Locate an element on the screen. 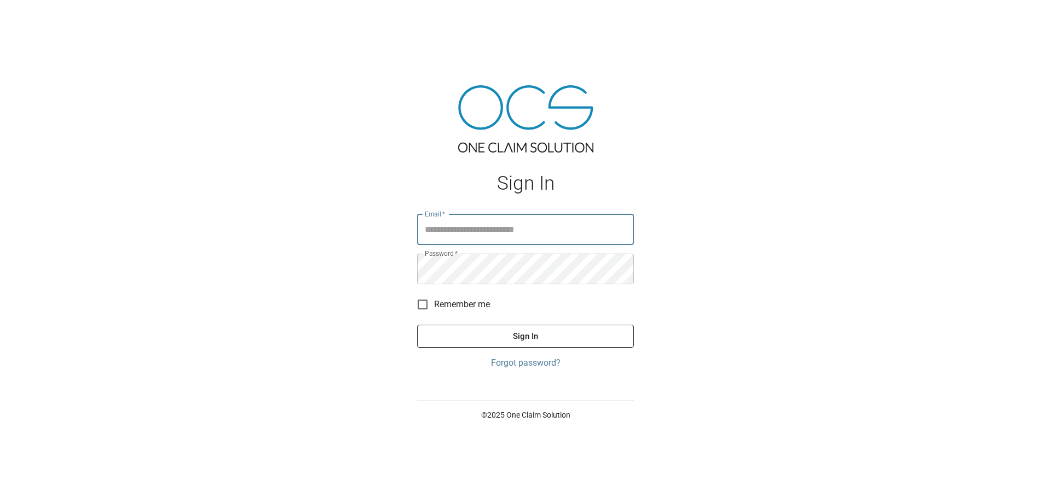 Image resolution: width=1051 pixels, height=498 pixels. img: ocs-logo-tra.png is located at coordinates (525, 119).